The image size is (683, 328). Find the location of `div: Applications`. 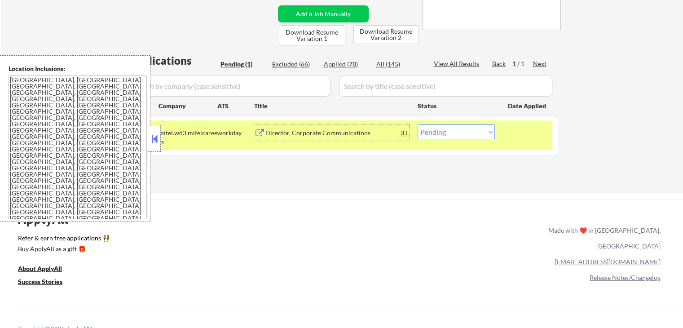

div: Applications is located at coordinates (173, 61).